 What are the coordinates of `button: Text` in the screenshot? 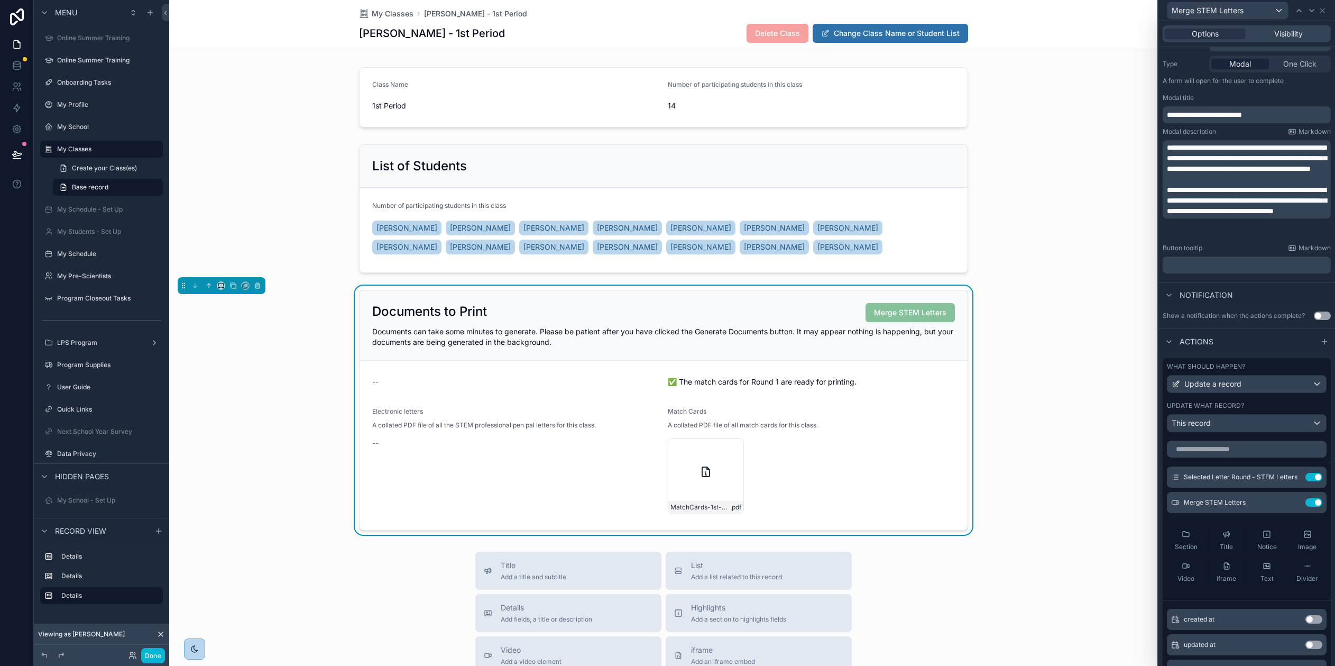 It's located at (1267, 572).